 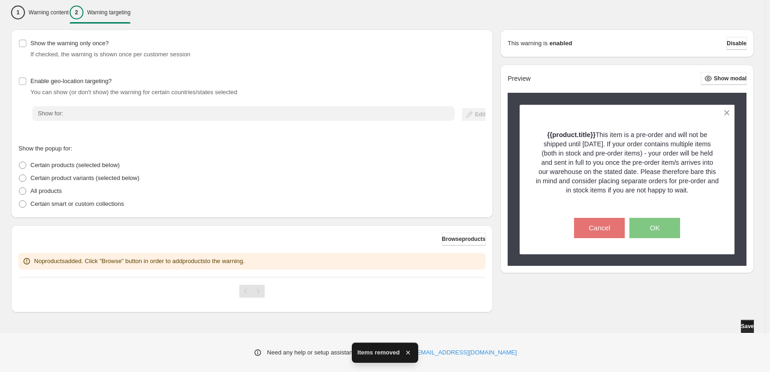 I want to click on strong: {{product.title}}, so click(x=571, y=135).